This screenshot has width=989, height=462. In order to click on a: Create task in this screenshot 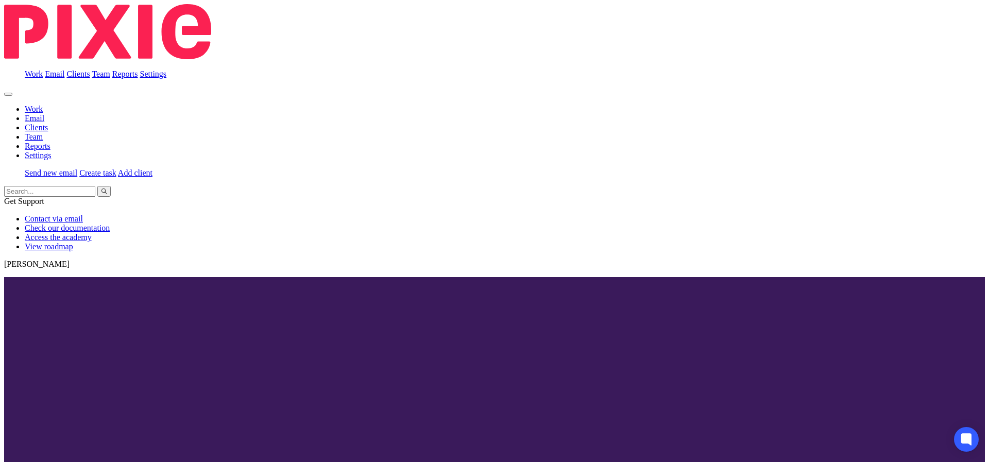, I will do `click(98, 173)`.